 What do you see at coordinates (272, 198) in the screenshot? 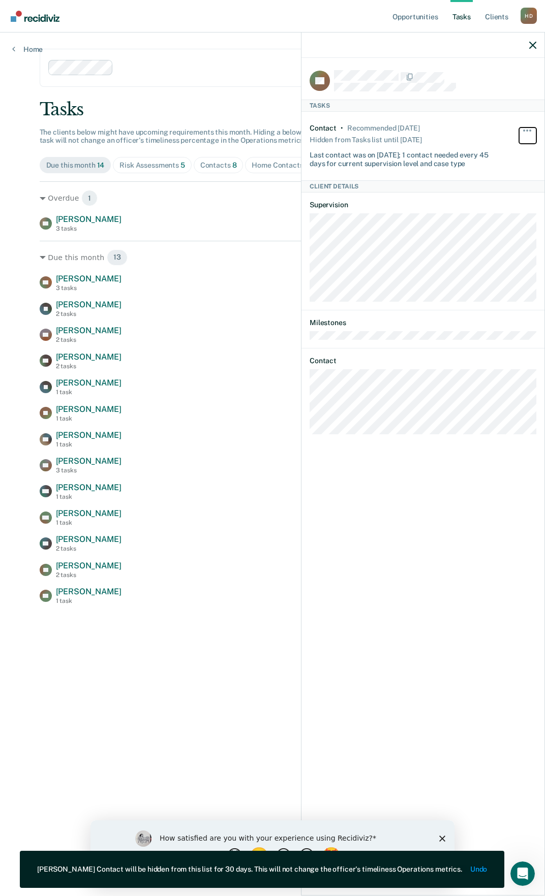
I see `div: Overdue` at bounding box center [272, 198].